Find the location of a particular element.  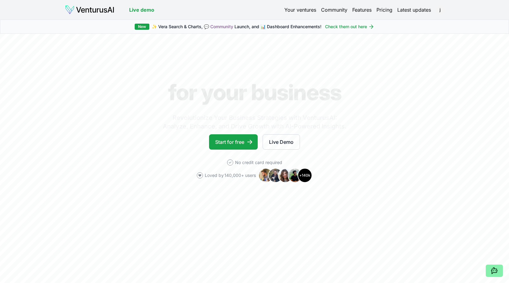

a: Live demo is located at coordinates (142, 10).